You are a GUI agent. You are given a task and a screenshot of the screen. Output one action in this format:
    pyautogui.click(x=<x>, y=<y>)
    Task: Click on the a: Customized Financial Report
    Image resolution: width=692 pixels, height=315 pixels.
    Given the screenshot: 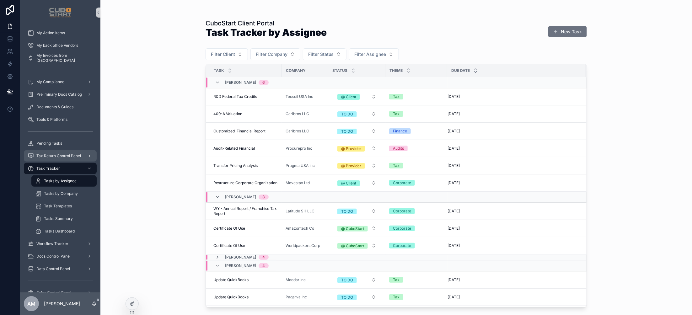 What is the action you would take?
    pyautogui.click(x=246, y=131)
    